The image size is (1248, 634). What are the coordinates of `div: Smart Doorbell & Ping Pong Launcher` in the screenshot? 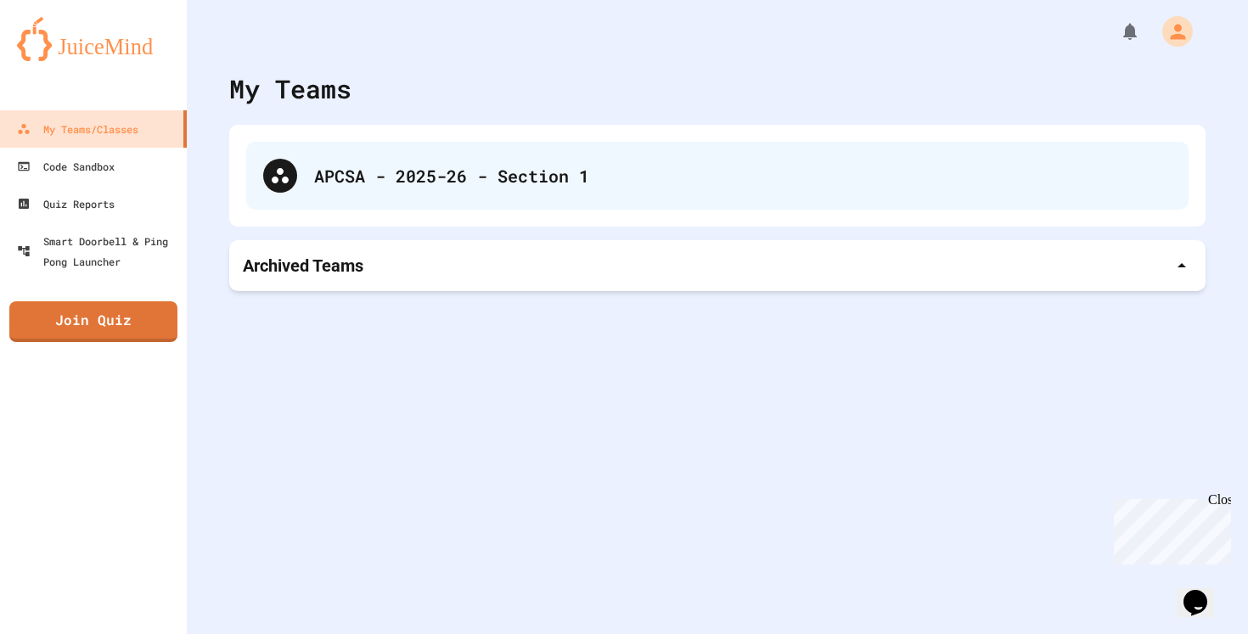 It's located at (98, 251).